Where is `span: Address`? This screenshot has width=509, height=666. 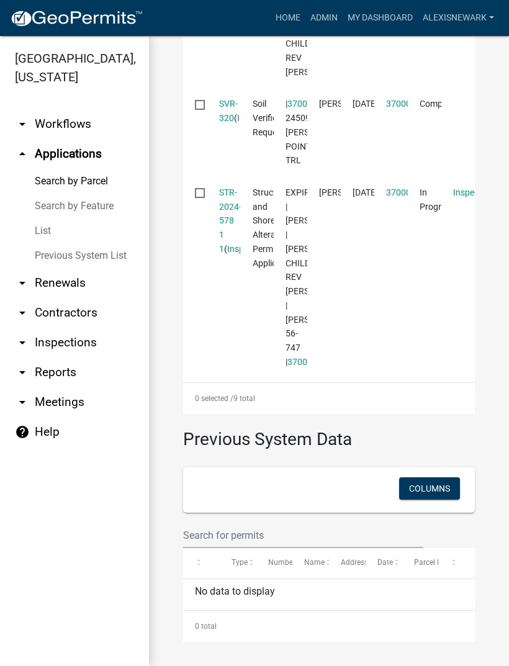 span: Address is located at coordinates (354, 562).